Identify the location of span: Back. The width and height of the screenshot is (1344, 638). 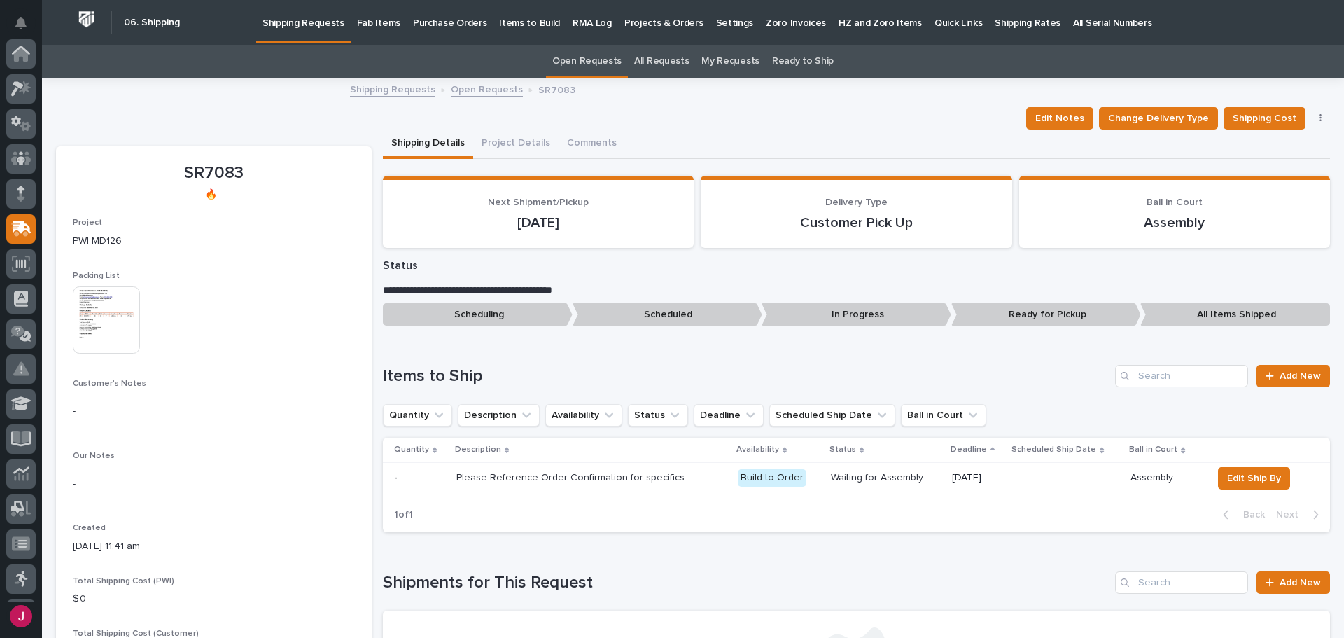
(1250, 515).